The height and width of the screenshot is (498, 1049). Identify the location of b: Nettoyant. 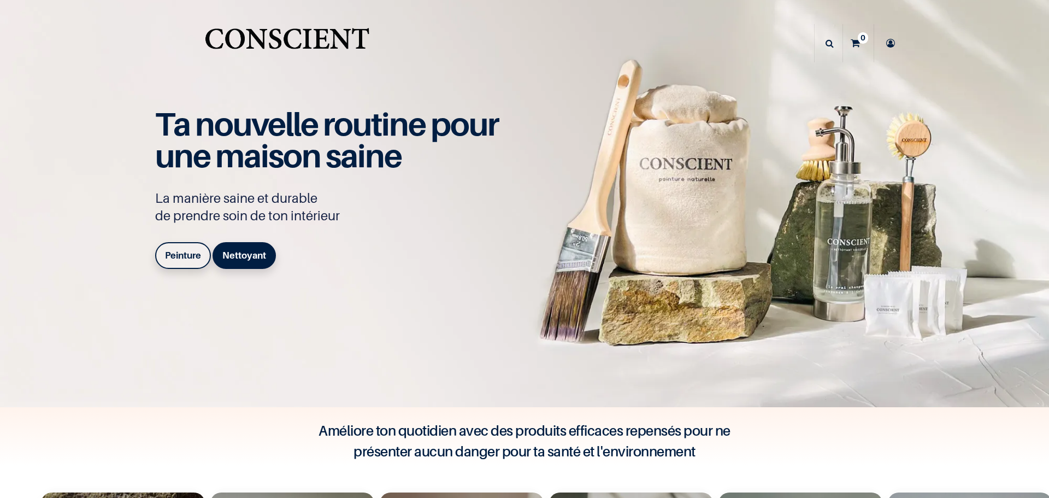
(244, 255).